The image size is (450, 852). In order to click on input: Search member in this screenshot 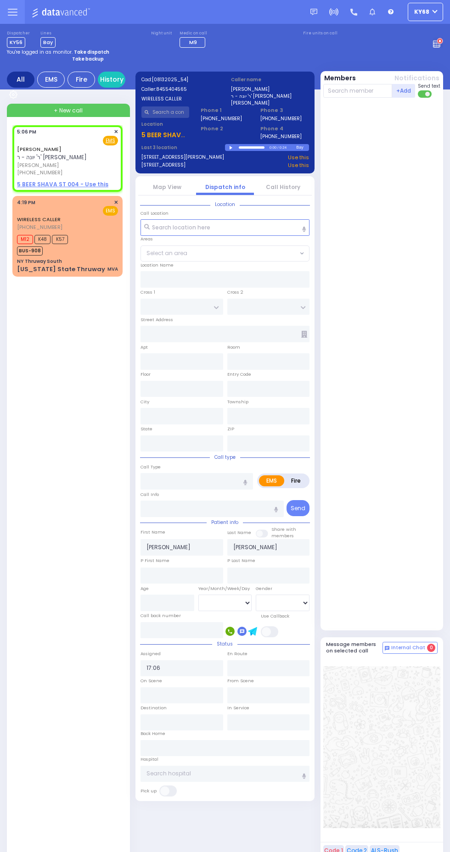, I will do `click(358, 91)`.